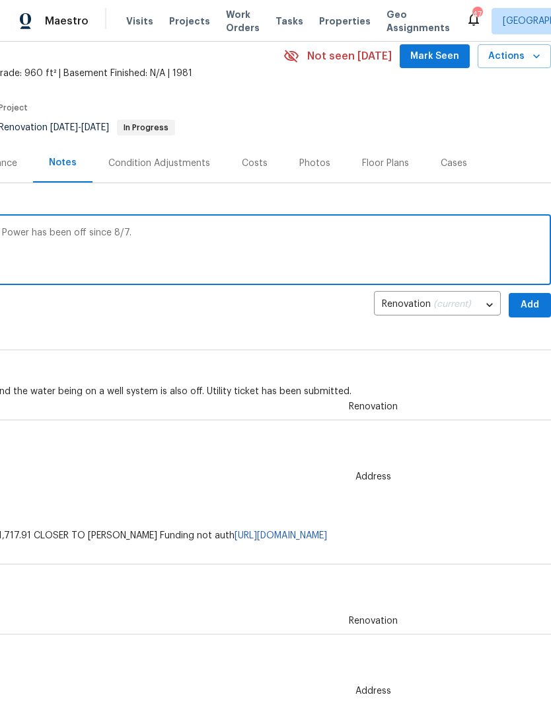 This screenshot has width=551, height=705. What do you see at coordinates (139, 21) in the screenshot?
I see `span: Visits` at bounding box center [139, 21].